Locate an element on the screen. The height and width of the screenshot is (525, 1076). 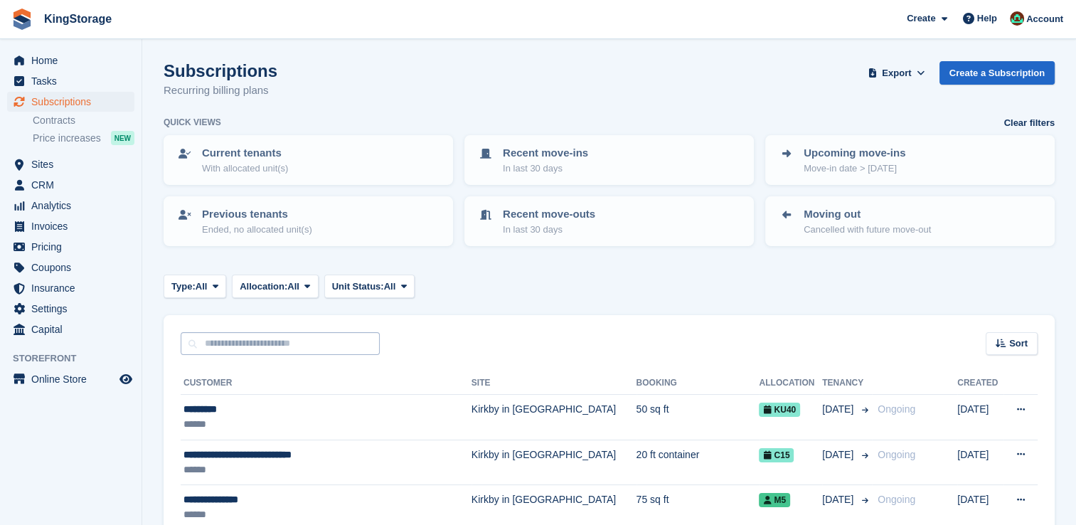
span: Coupons is located at coordinates (74, 267).